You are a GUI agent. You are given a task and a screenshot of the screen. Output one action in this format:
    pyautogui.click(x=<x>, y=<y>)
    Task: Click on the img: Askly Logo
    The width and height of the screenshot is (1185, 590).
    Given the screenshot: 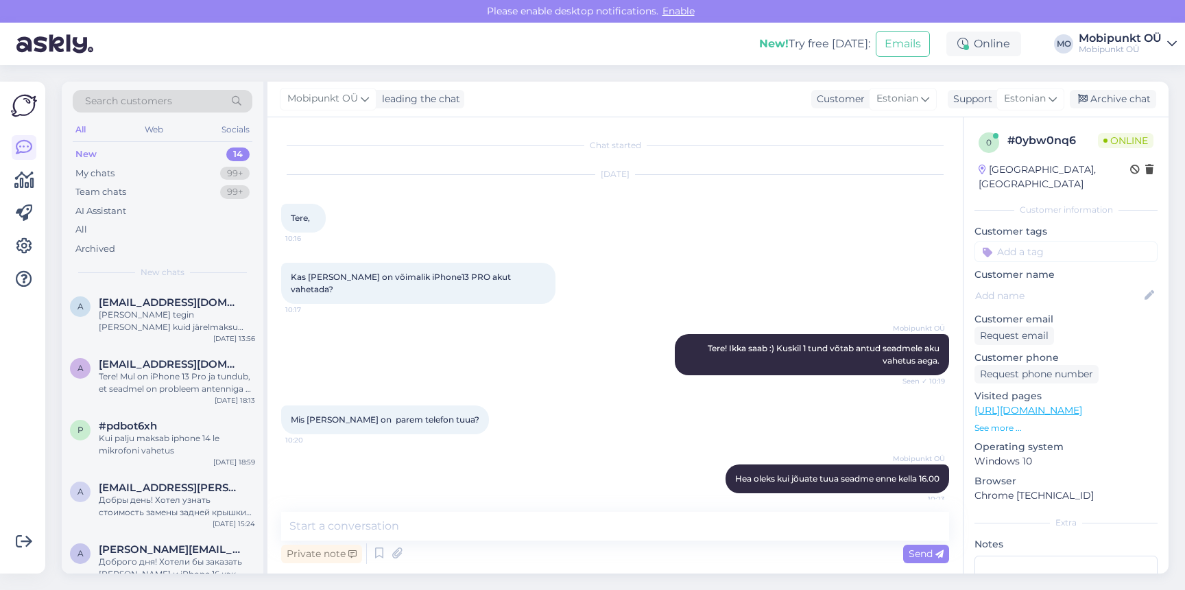 What is the action you would take?
    pyautogui.click(x=24, y=106)
    